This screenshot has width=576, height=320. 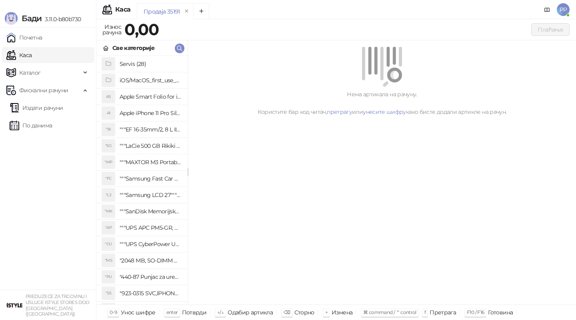 I want to click on a: унесите шифру, so click(x=384, y=112).